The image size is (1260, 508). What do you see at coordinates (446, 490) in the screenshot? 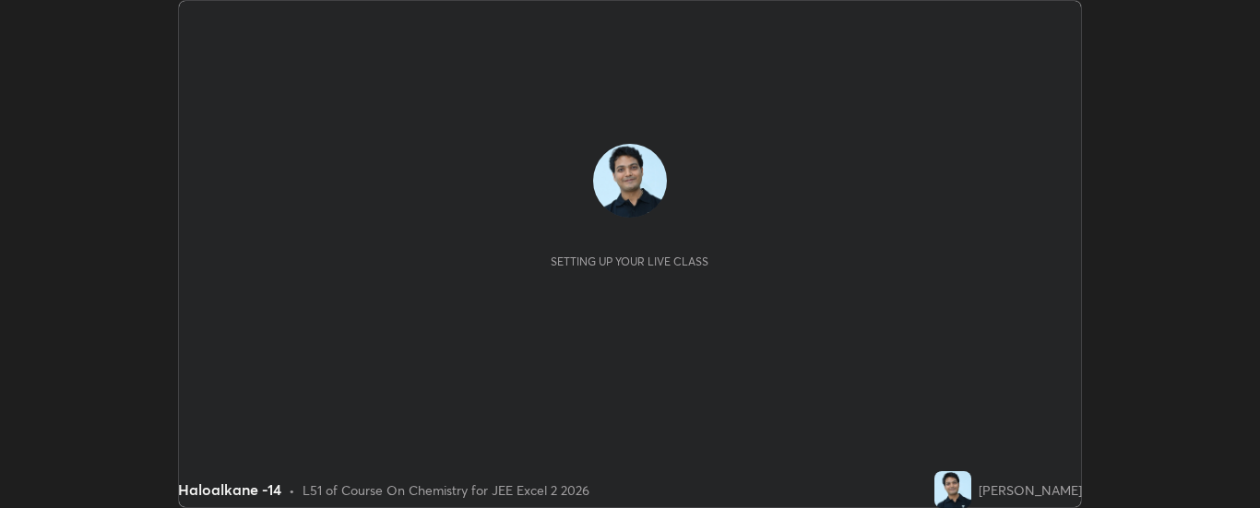
I see `div: L51 of Course On Chemistry for JEE Excel 2 2026` at bounding box center [446, 490].